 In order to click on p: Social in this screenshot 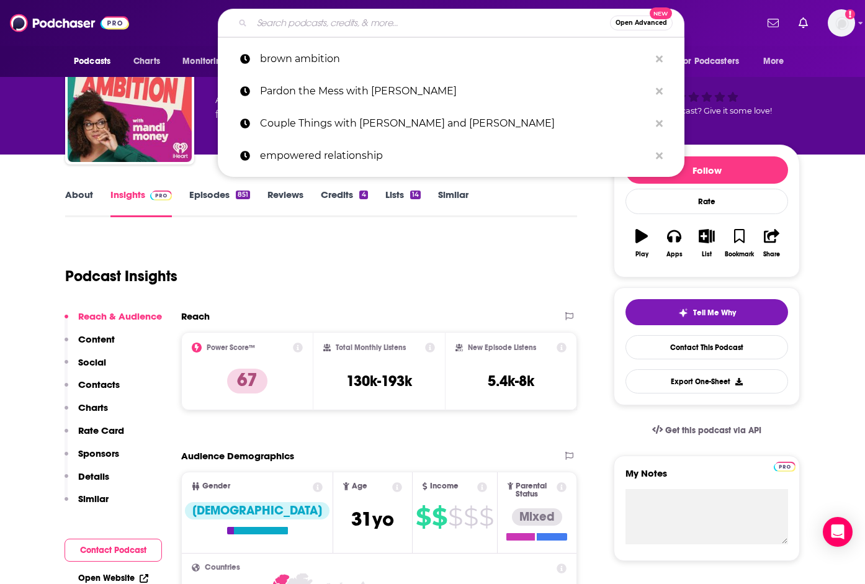, I will do `click(92, 362)`.